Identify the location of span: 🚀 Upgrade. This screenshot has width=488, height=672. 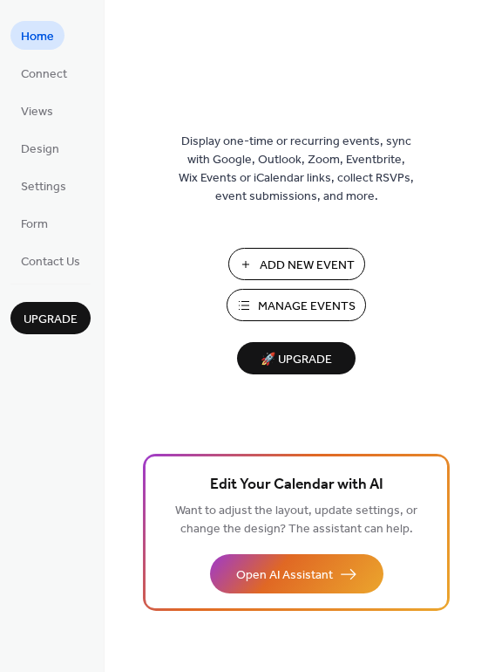
(297, 359).